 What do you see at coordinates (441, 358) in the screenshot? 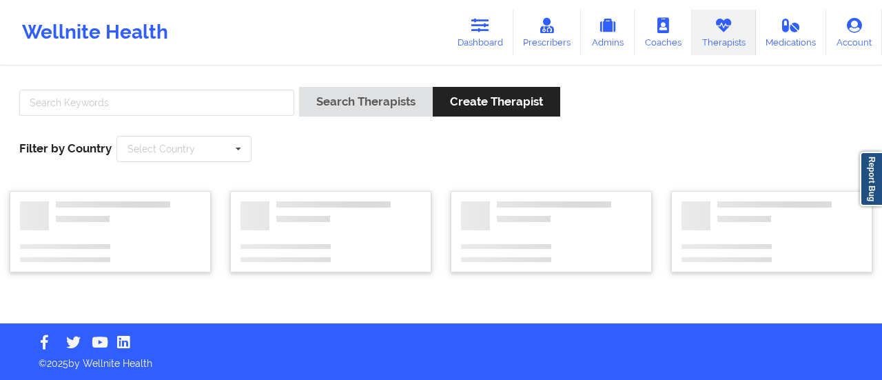
I see `p: © 2025 by Wellnite Health` at bounding box center [441, 358].